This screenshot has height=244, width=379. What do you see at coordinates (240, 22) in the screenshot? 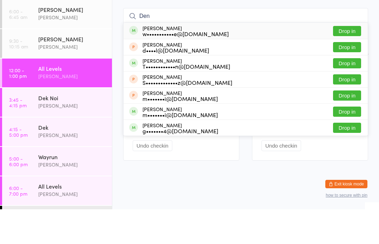
I see `span: Ground Floor` at bounding box center [240, 22].